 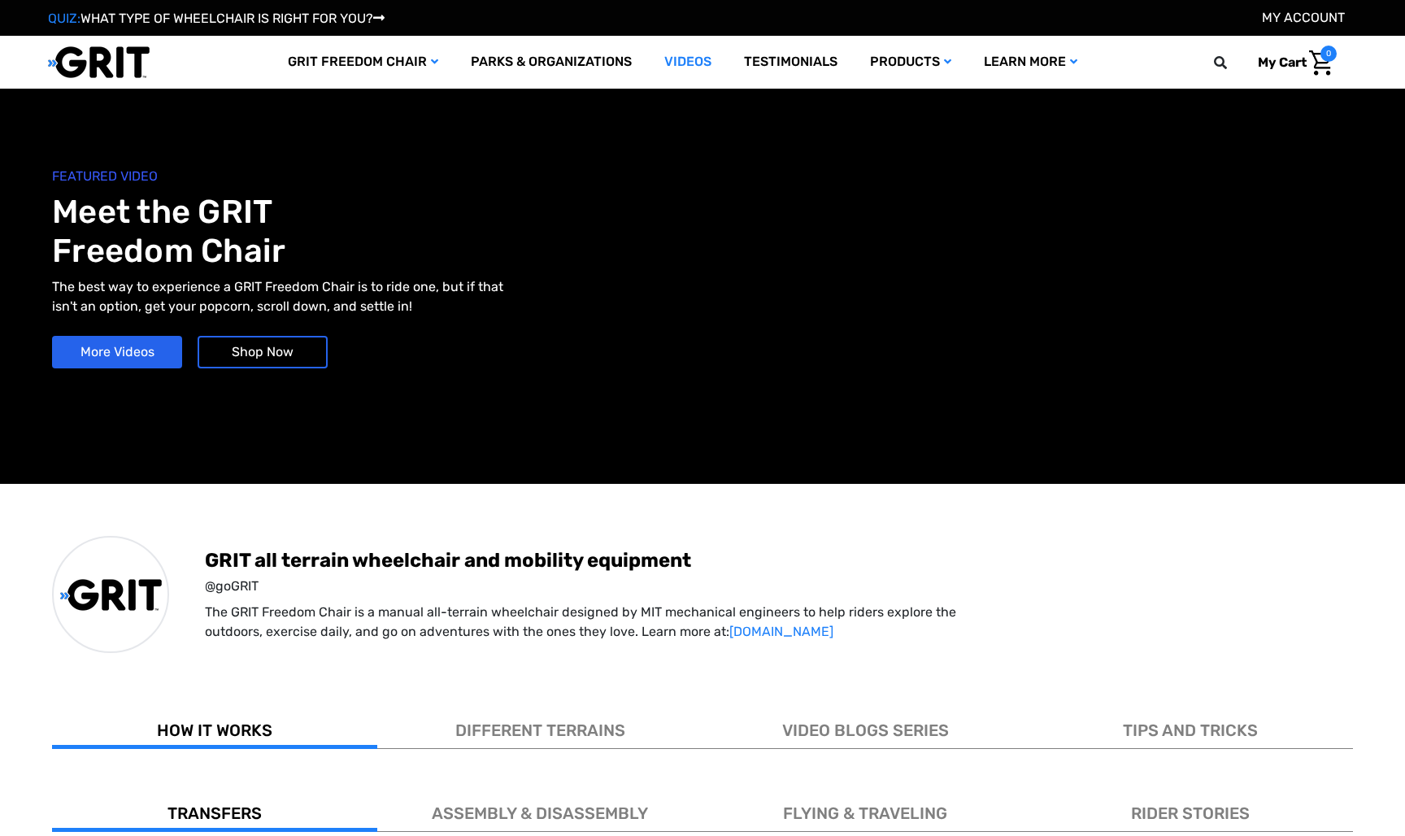 I want to click on a: QUIZ:WHAT TYPE OF WHEELCHAIR IS RIGHT FOR YOU?, so click(x=216, y=18).